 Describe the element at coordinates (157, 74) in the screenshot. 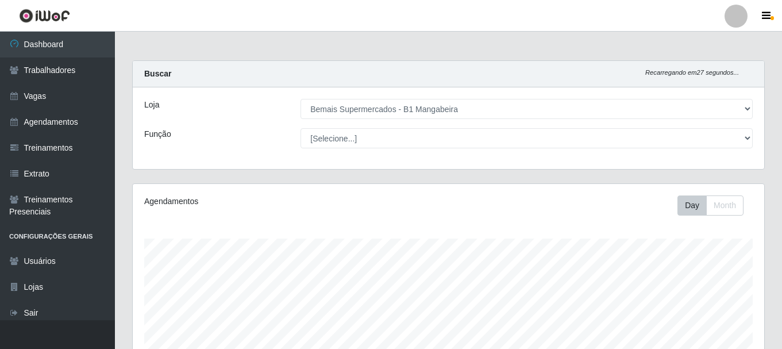

I see `strong: Buscar` at that location.